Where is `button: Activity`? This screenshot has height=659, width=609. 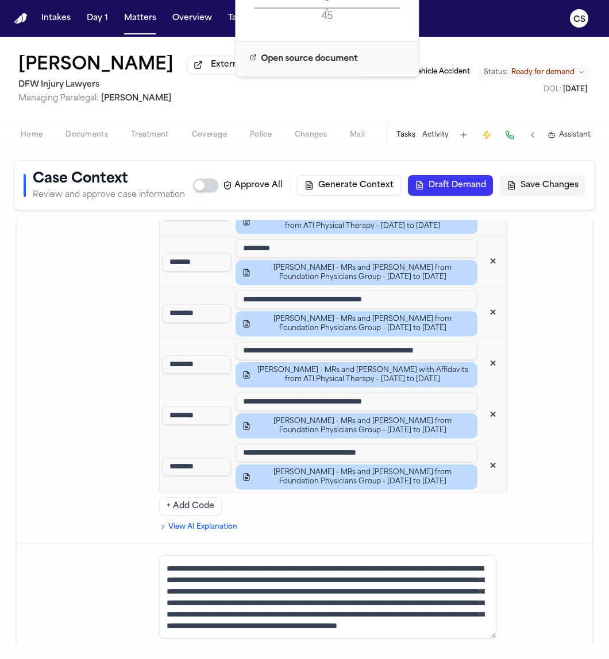
button: Activity is located at coordinates (435, 135).